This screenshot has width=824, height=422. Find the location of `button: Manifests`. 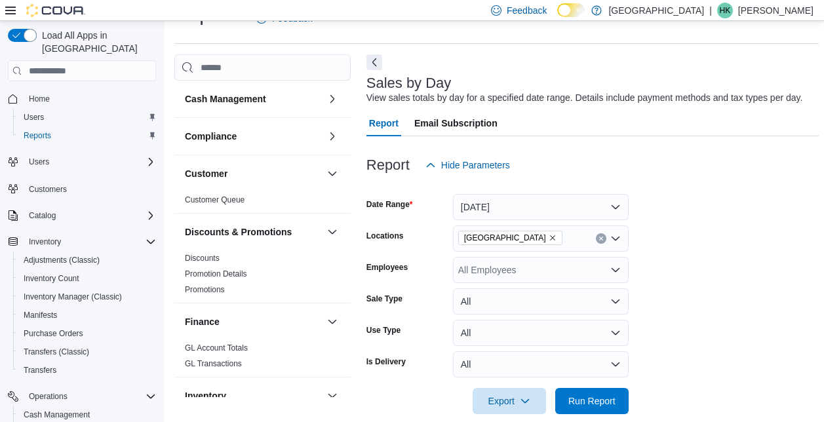

button: Manifests is located at coordinates (87, 315).